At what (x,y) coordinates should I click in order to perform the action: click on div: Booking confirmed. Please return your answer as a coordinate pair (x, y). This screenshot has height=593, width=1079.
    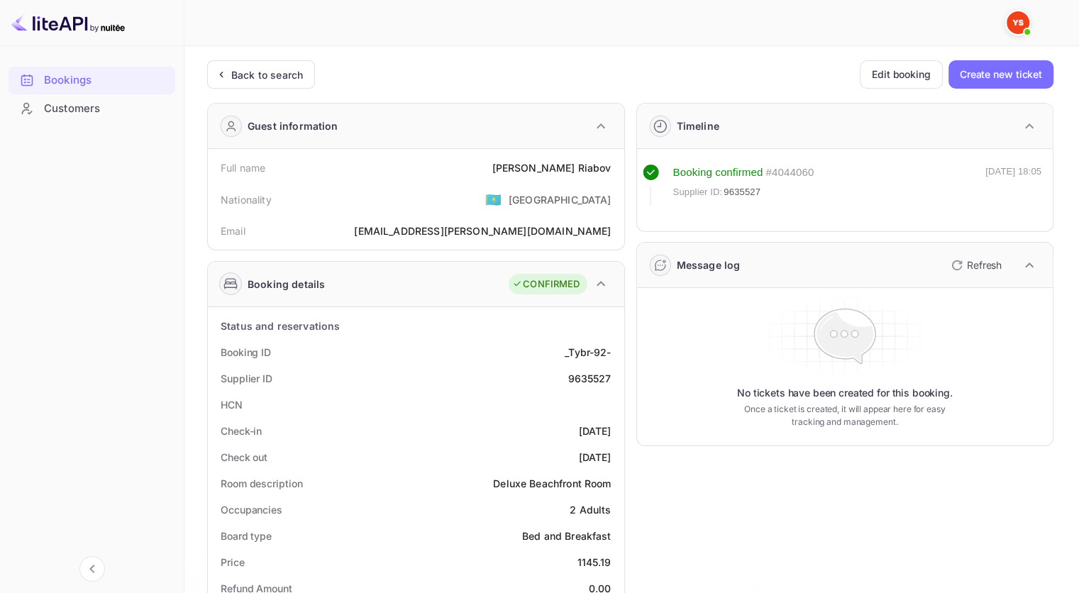
    Looking at the image, I should click on (718, 172).